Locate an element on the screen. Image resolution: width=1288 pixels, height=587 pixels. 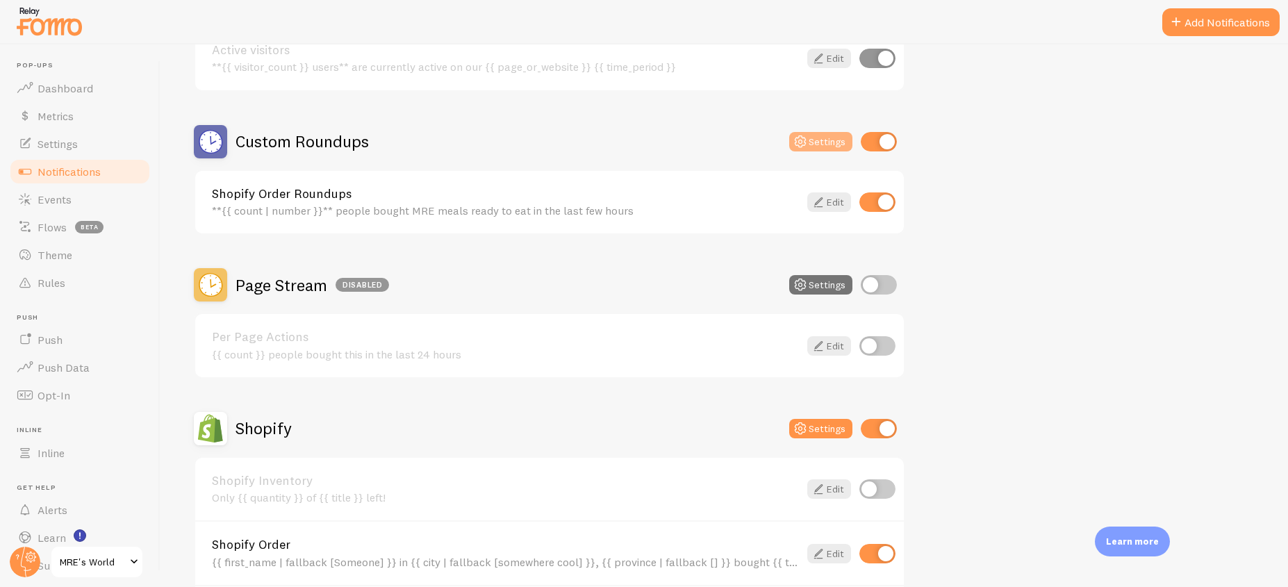
span: Alerts is located at coordinates (52, 510).